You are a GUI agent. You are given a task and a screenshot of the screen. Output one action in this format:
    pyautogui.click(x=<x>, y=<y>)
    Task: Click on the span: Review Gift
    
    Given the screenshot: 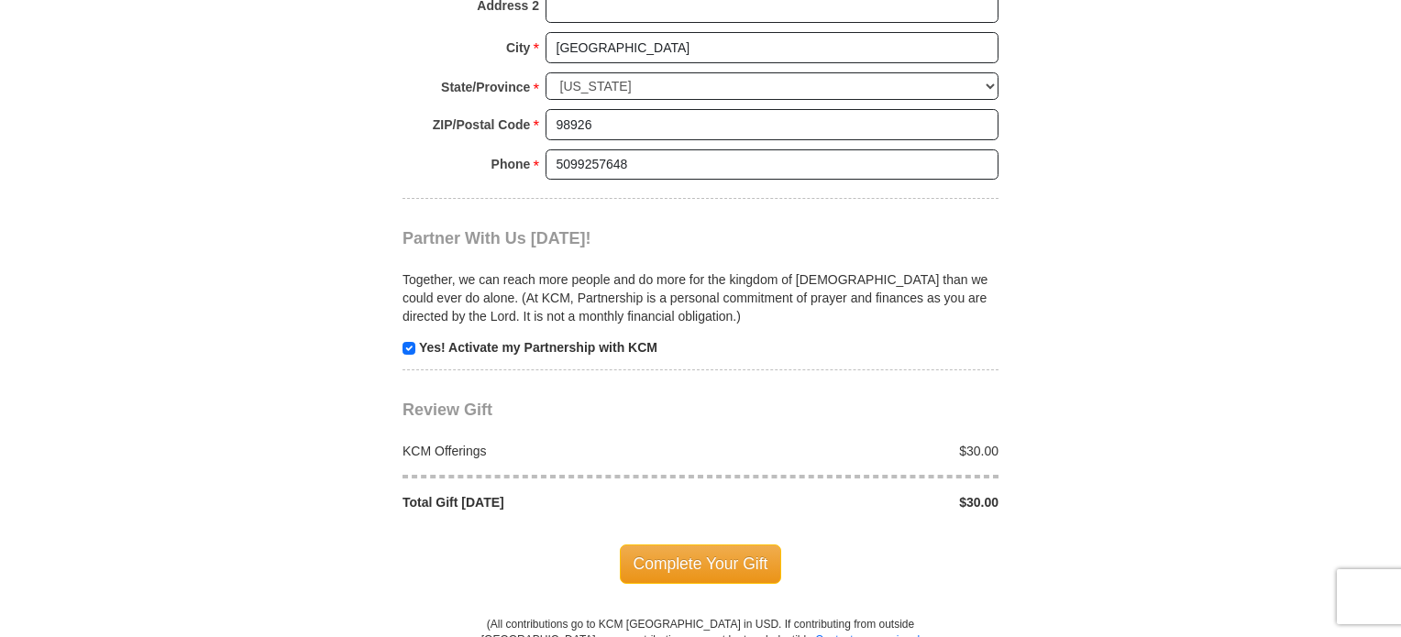 What is the action you would take?
    pyautogui.click(x=448, y=410)
    